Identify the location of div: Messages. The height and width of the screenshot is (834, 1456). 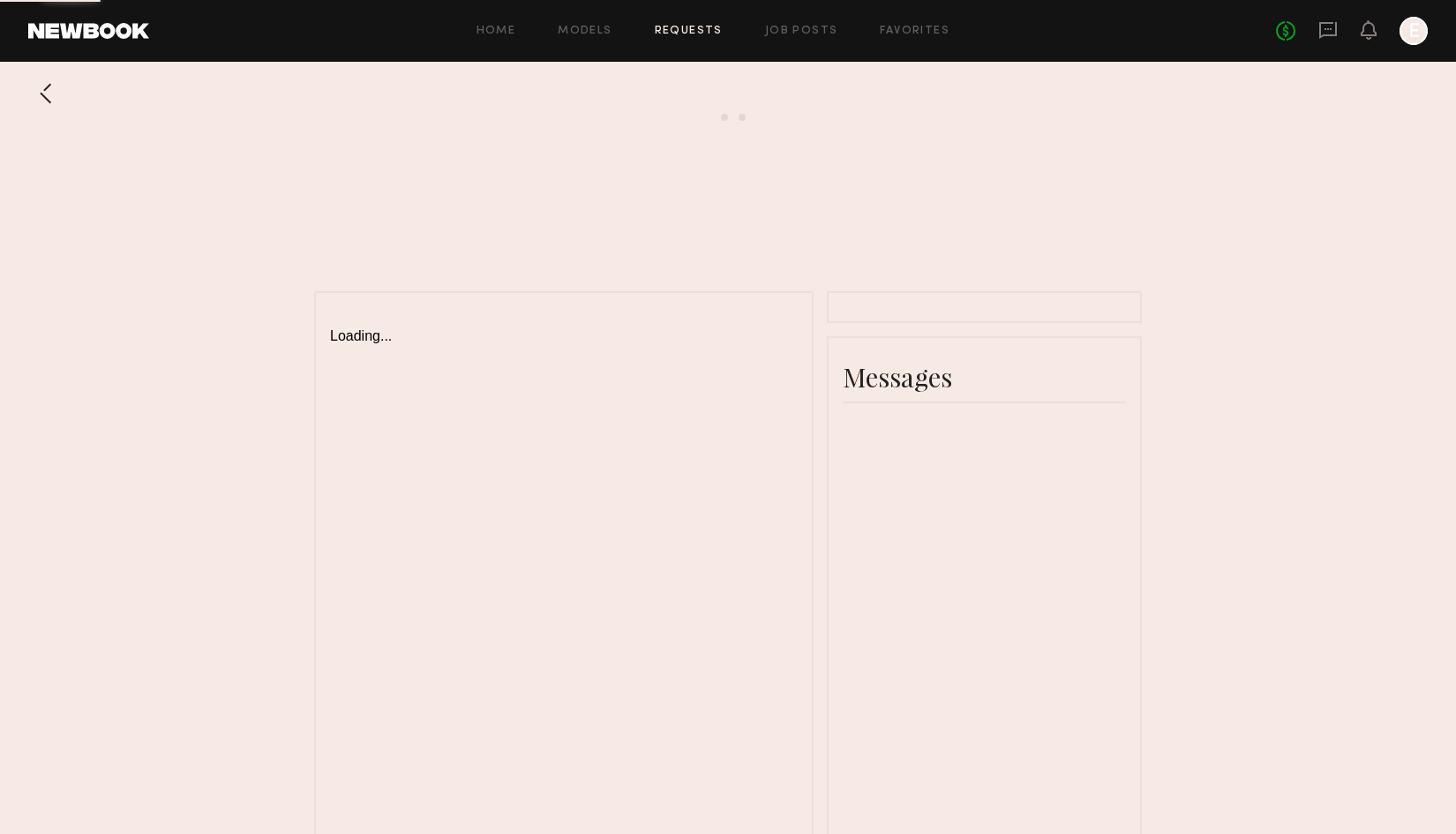
(984, 376).